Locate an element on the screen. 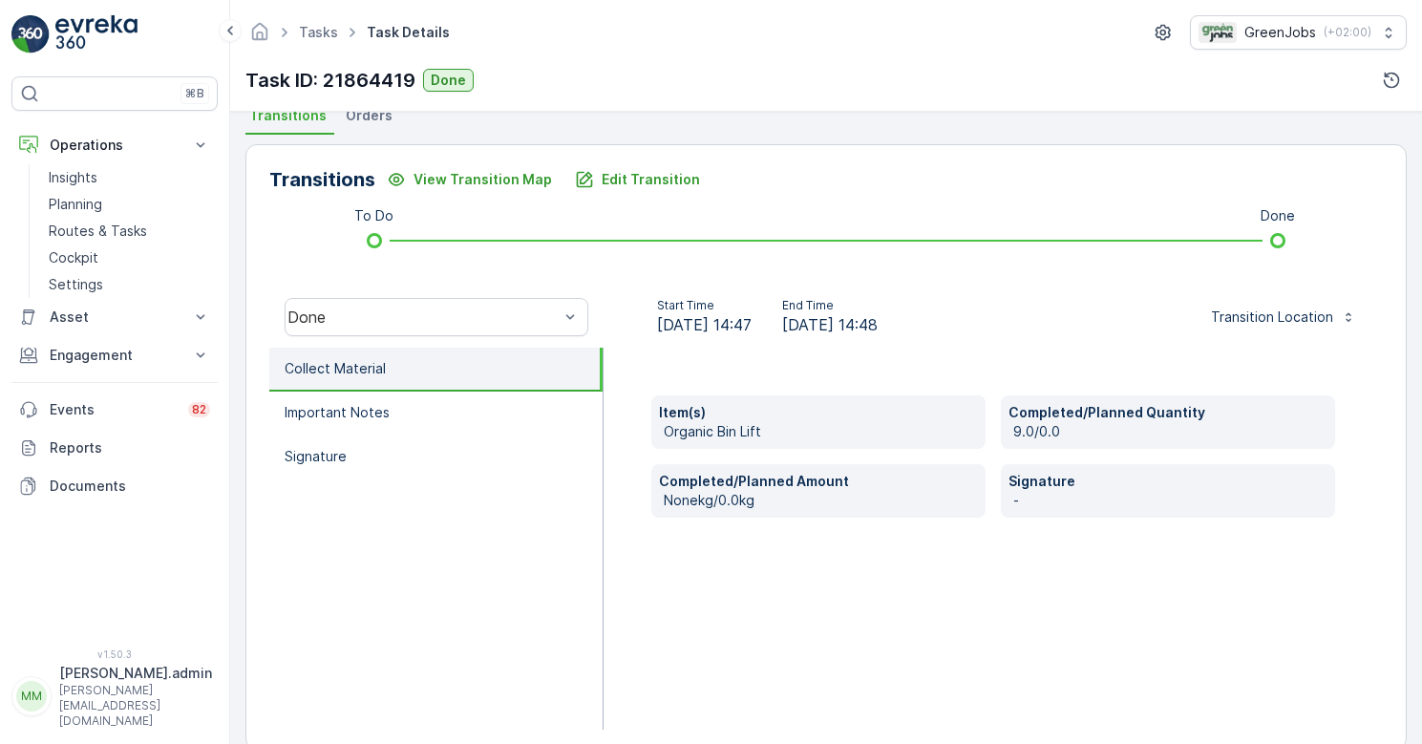  img: logo_light-DOdMpM7g.png is located at coordinates (96, 34).